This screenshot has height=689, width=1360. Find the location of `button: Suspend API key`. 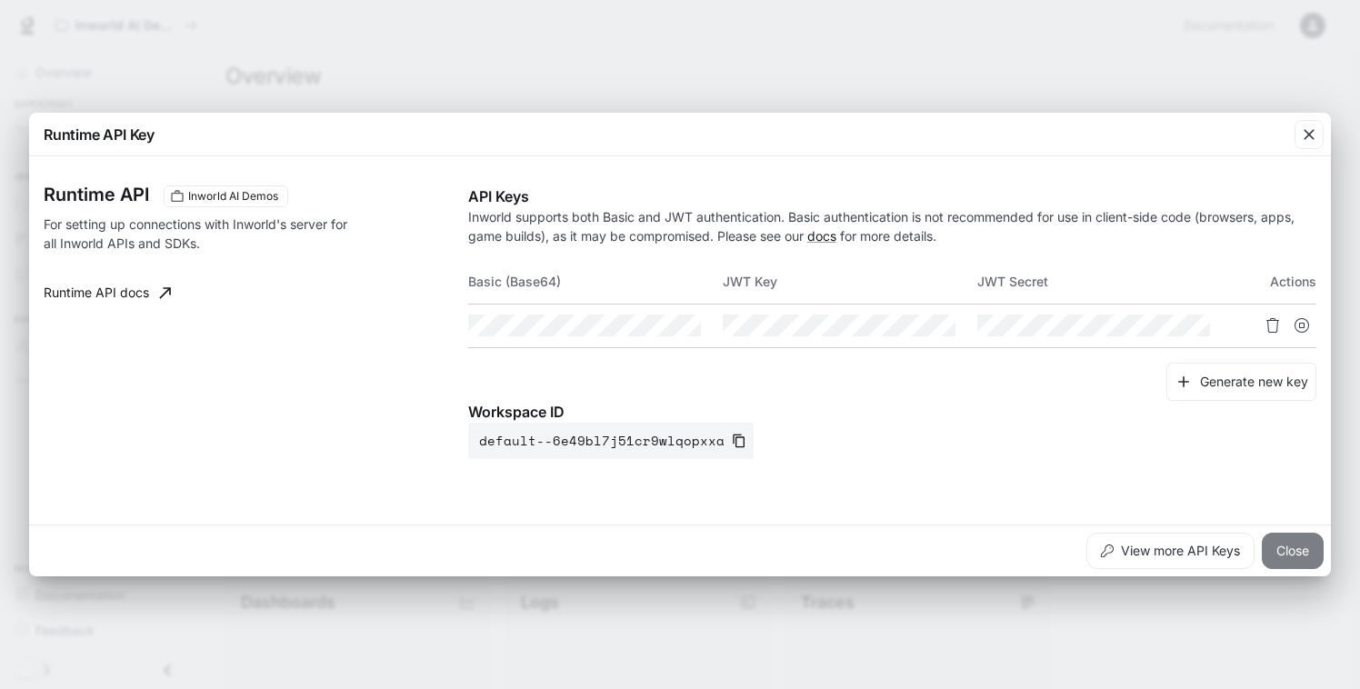

button: Suspend API key is located at coordinates (1302, 325).